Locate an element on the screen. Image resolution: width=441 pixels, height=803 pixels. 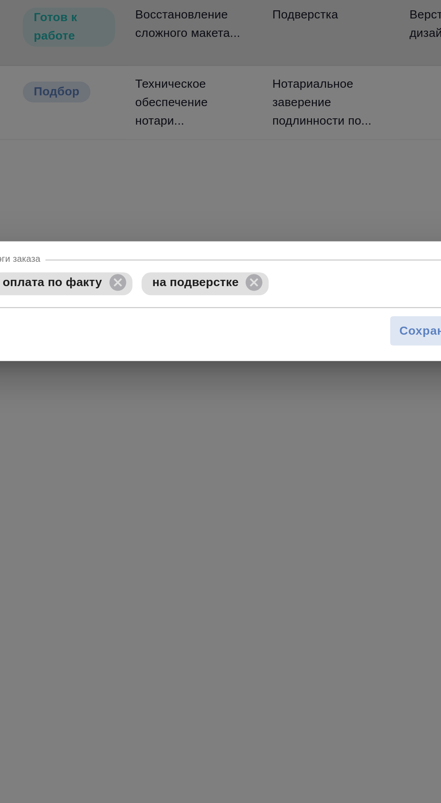
span: на подверстке is located at coordinates (203, 392).